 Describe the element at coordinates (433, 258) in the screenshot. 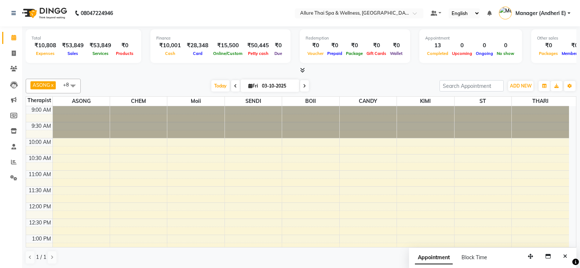

I see `span: Appointment` at that location.